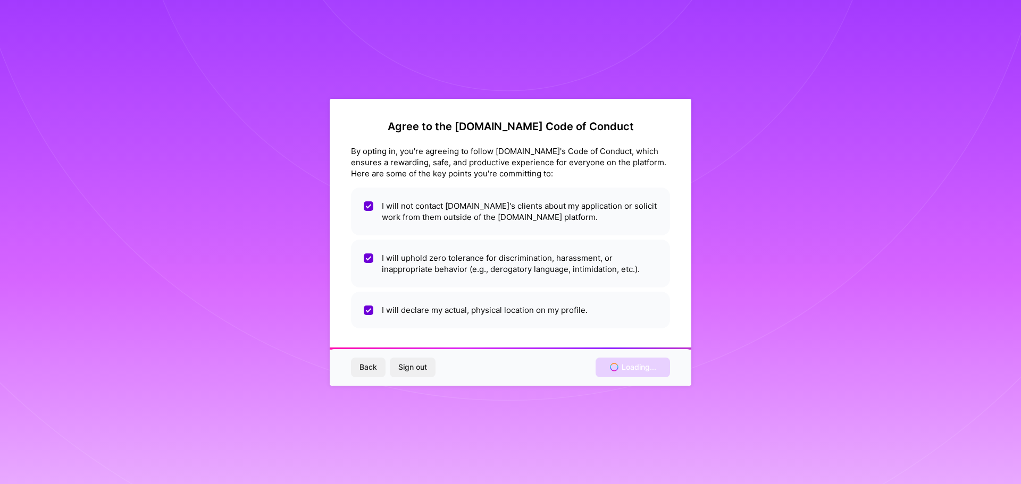 The image size is (1021, 484). Describe the element at coordinates (412, 367) in the screenshot. I see `button: Sign out` at that location.